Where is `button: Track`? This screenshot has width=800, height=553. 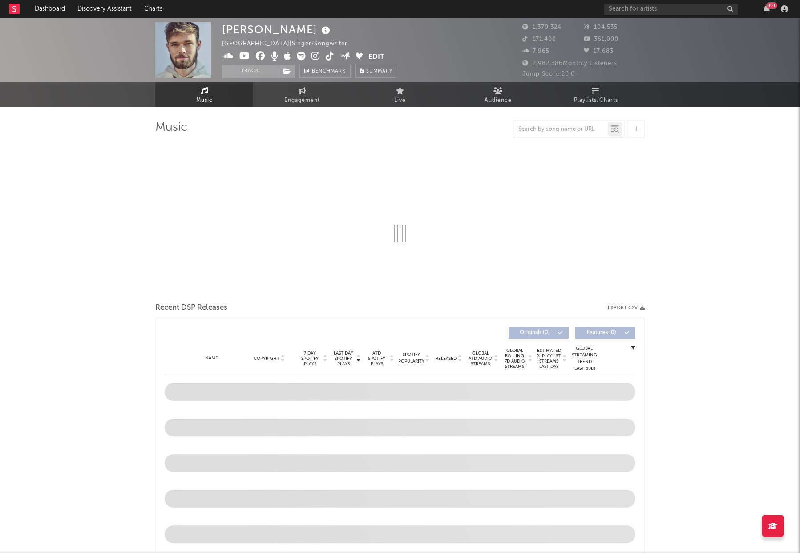
button: Track is located at coordinates (250, 71).